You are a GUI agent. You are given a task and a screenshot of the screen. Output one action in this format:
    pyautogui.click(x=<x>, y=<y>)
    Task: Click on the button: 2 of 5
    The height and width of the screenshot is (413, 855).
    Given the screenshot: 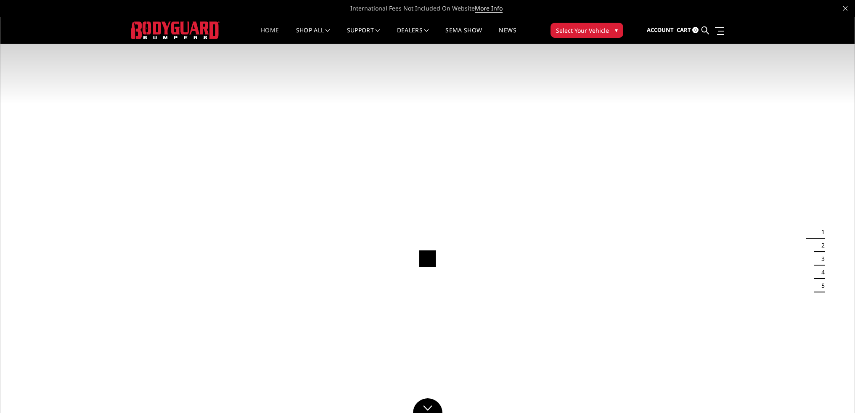 What is the action you would take?
    pyautogui.click(x=821, y=246)
    